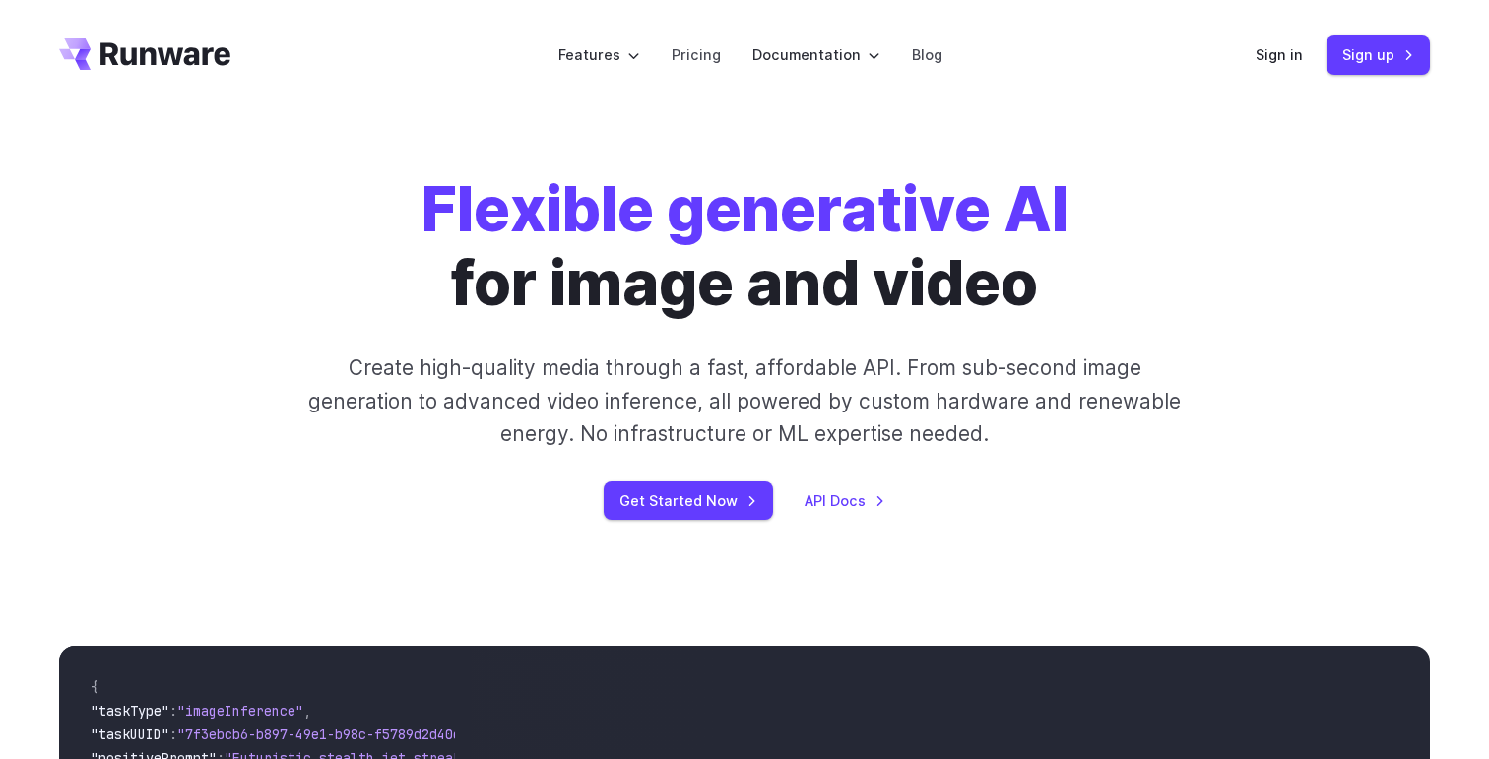 The height and width of the screenshot is (759, 1489). I want to click on label: Documentation, so click(817, 54).